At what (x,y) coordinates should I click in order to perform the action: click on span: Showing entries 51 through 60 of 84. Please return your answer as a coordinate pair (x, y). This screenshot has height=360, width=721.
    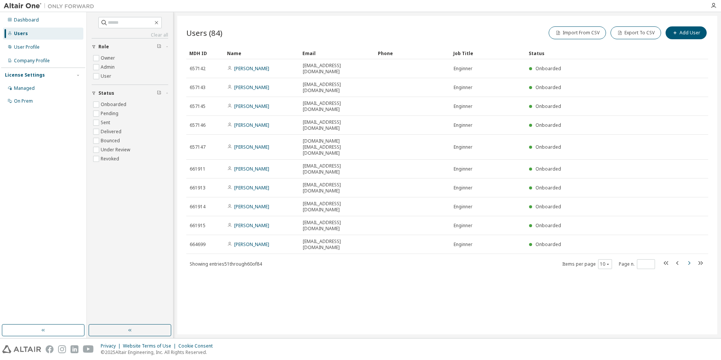
    Looking at the image, I should click on (226, 264).